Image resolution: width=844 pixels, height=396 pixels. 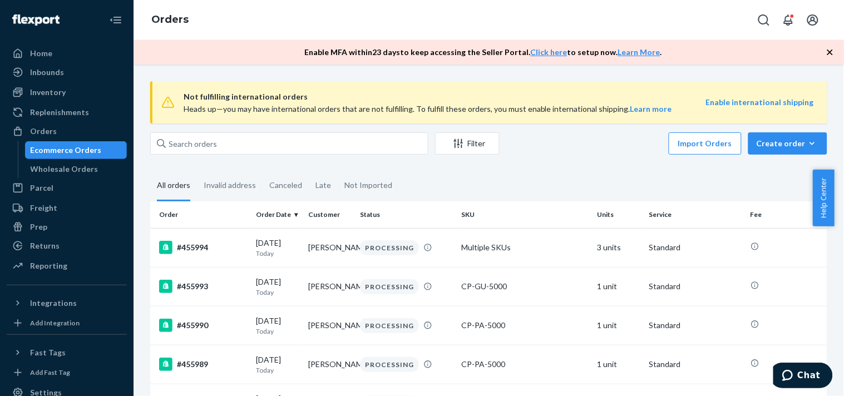 What do you see at coordinates (53, 303) in the screenshot?
I see `div: Integrations` at bounding box center [53, 303].